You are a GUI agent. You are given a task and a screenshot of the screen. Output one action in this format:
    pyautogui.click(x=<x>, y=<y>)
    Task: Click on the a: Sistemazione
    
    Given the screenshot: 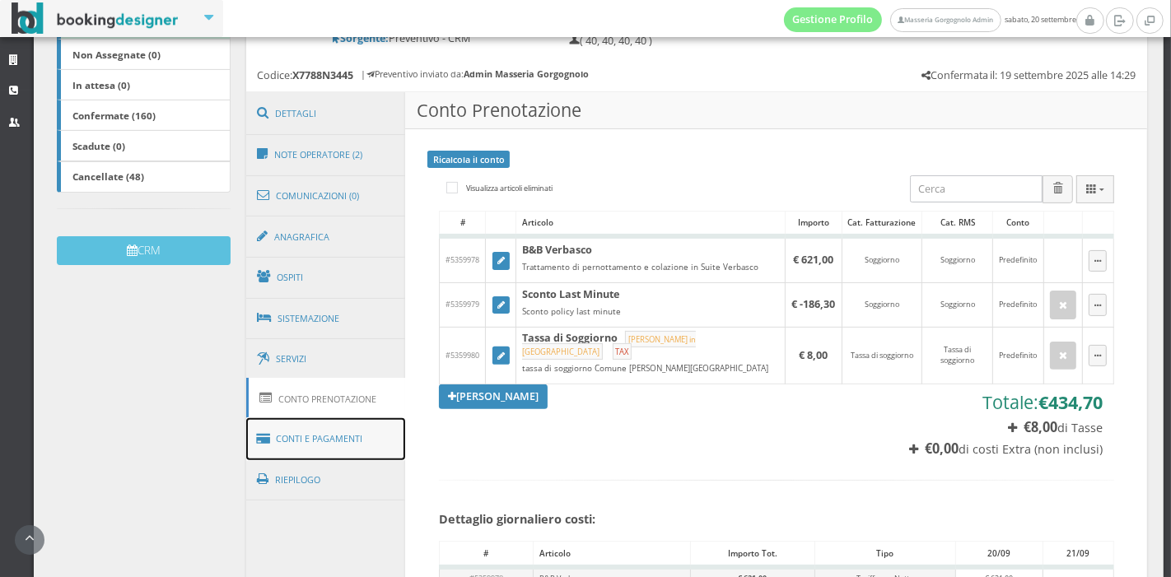 What is the action you would take?
    pyautogui.click(x=326, y=319)
    